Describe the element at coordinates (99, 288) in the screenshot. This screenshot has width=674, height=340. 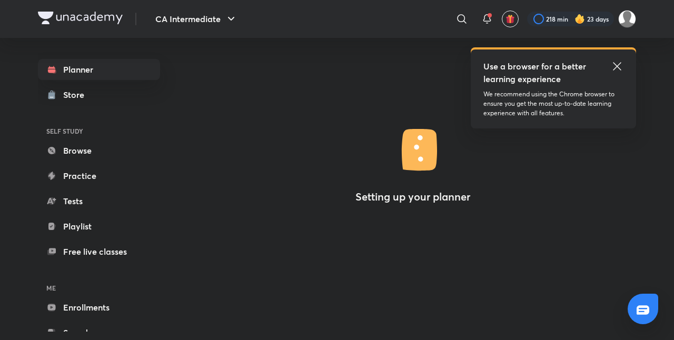
I see `h6: ME` at that location.